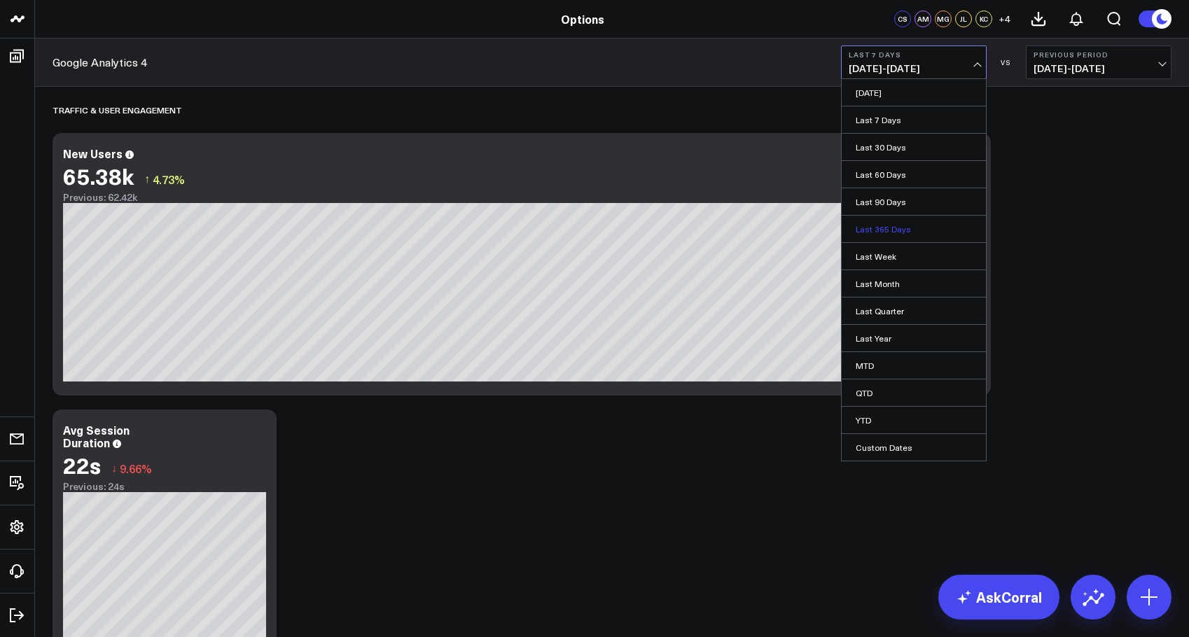 This screenshot has width=1189, height=637. Describe the element at coordinates (903, 19) in the screenshot. I see `div: CS` at that location.